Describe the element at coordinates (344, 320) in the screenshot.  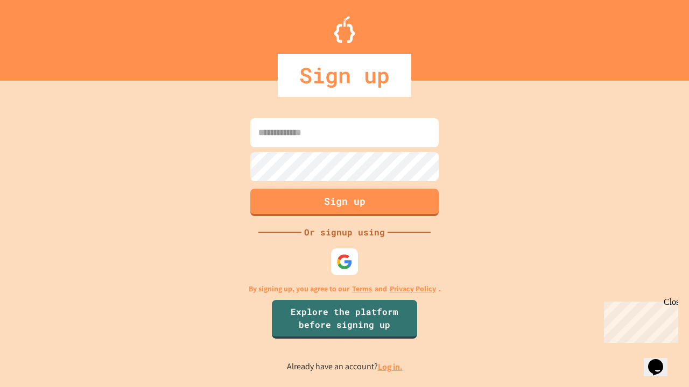
I see `a: Explore the platform before signing up` at that location.